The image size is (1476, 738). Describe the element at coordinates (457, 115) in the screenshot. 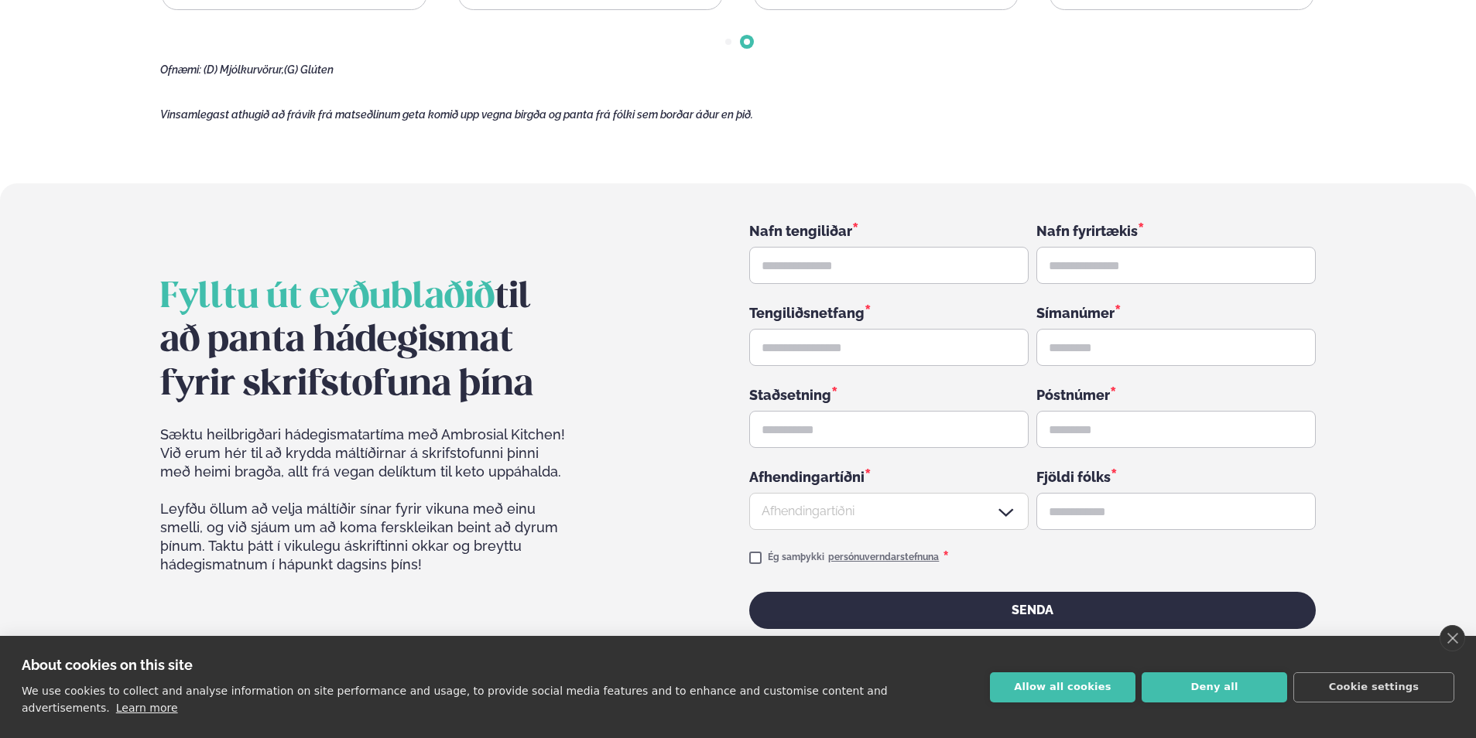

I see `span: Vinsamlegast athugið að frávik frá matseðlinum geta komið upp vegna birgða og panta frá fólki sem...` at that location.